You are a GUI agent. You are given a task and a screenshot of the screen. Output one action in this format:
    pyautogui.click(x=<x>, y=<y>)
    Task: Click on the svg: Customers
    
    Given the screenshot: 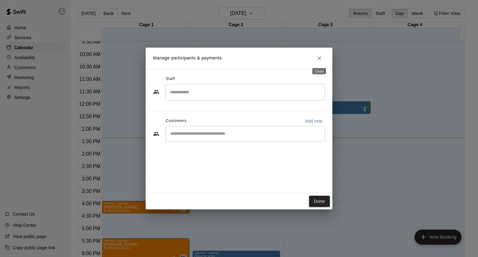 What is the action you would take?
    pyautogui.click(x=156, y=134)
    